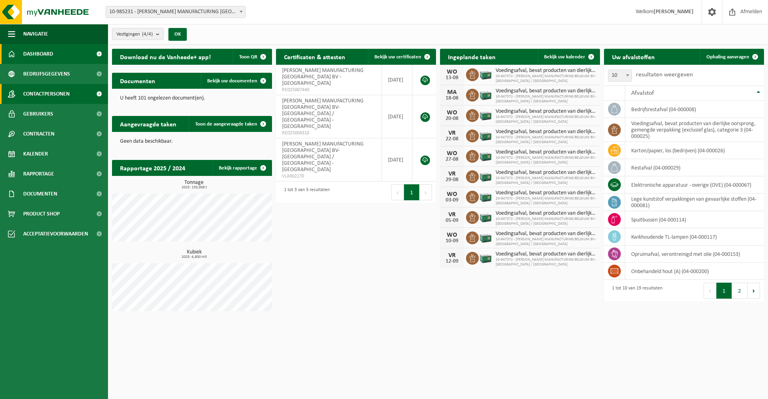 This screenshot has width=768, height=399. What do you see at coordinates (241, 168) in the screenshot?
I see `a: Bekijk rapportage` at bounding box center [241, 168].